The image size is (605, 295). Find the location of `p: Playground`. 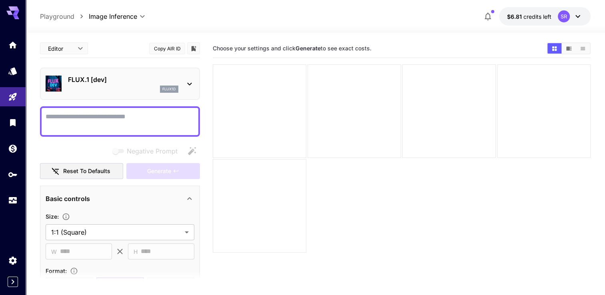

p: Playground is located at coordinates (57, 16).